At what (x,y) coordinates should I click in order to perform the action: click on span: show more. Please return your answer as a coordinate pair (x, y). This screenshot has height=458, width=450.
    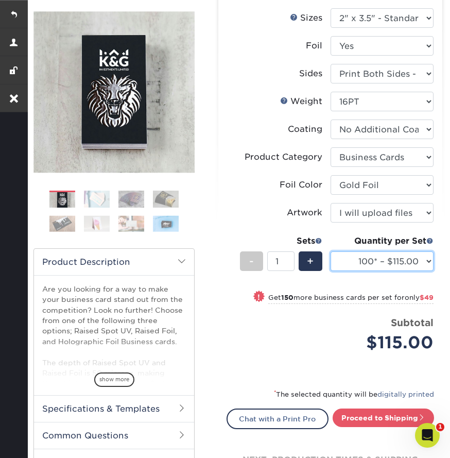
    Looking at the image, I should click on (114, 379).